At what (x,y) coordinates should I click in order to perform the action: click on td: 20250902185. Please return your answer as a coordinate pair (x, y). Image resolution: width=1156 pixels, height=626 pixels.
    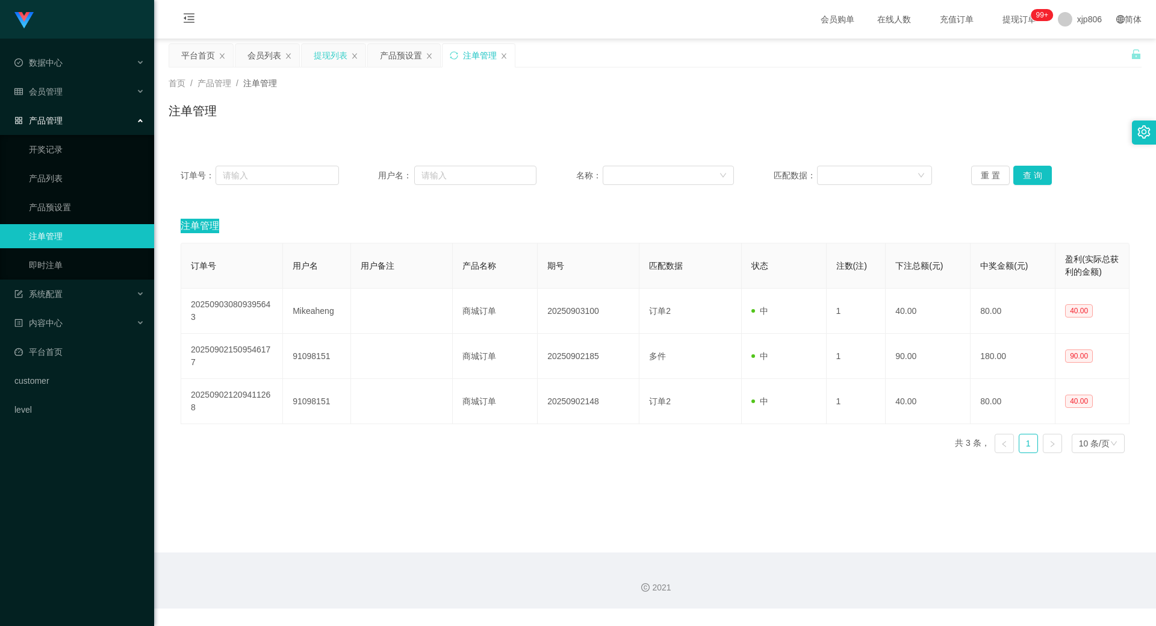
    Looking at the image, I should click on (588, 356).